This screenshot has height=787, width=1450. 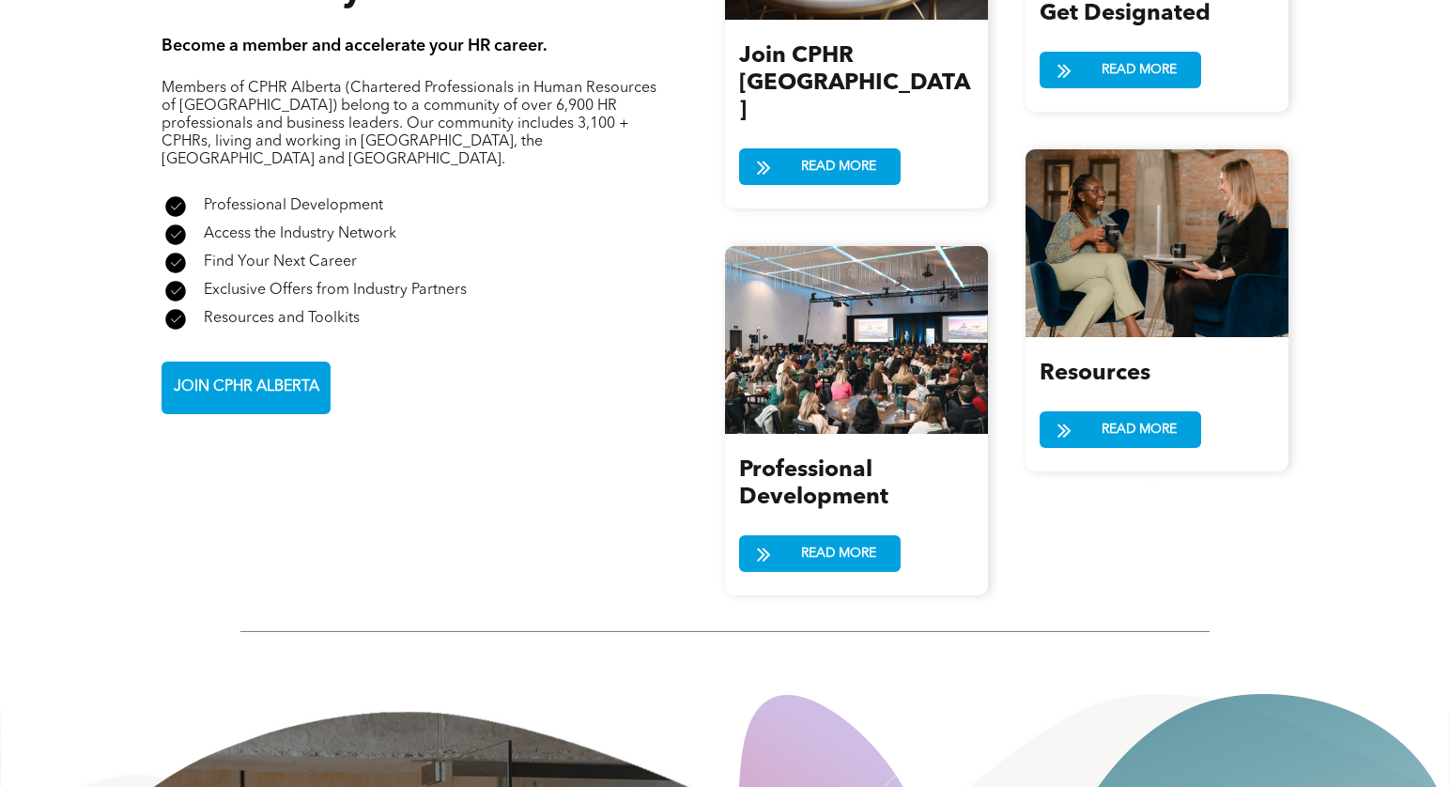 I want to click on span: JOIN CPHR ALBERTA, so click(x=246, y=387).